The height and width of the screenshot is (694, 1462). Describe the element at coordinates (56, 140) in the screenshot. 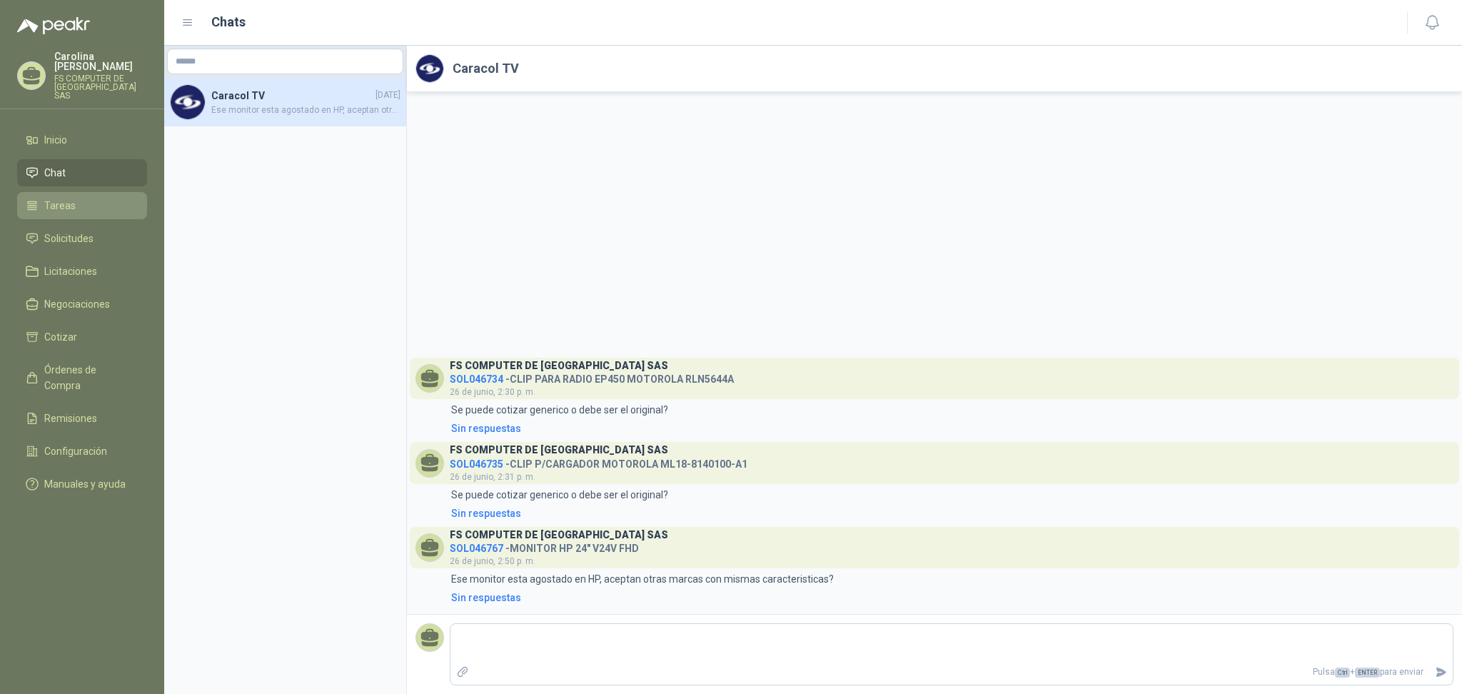

I see `span: Inicio` at that location.